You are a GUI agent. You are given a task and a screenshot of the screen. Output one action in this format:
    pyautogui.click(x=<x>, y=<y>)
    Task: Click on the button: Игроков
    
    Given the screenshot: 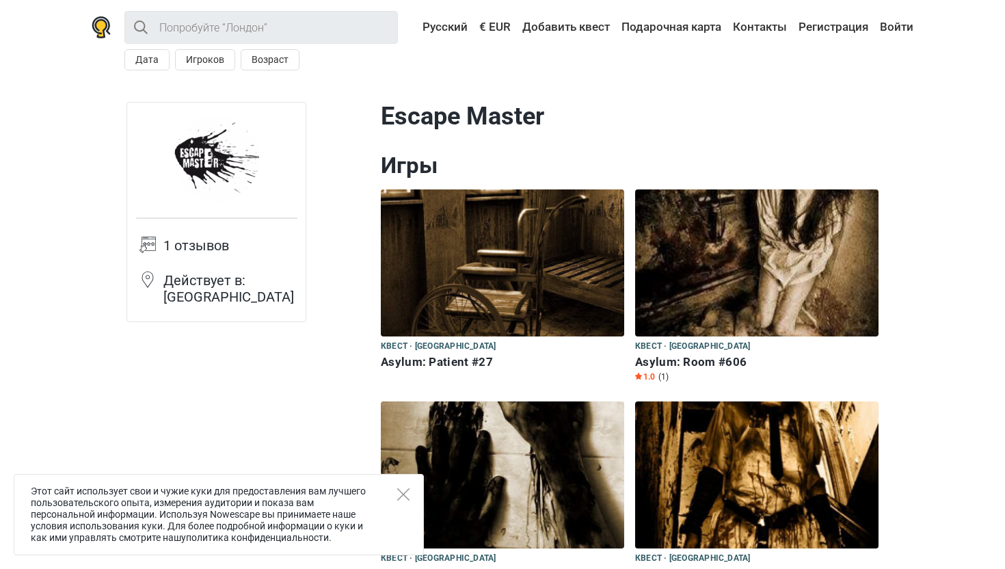 What is the action you would take?
    pyautogui.click(x=205, y=60)
    